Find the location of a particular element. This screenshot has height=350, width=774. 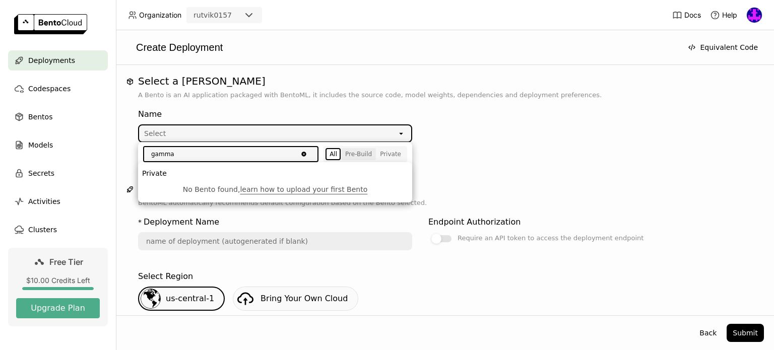

span: Free Tier is located at coordinates (66, 262).